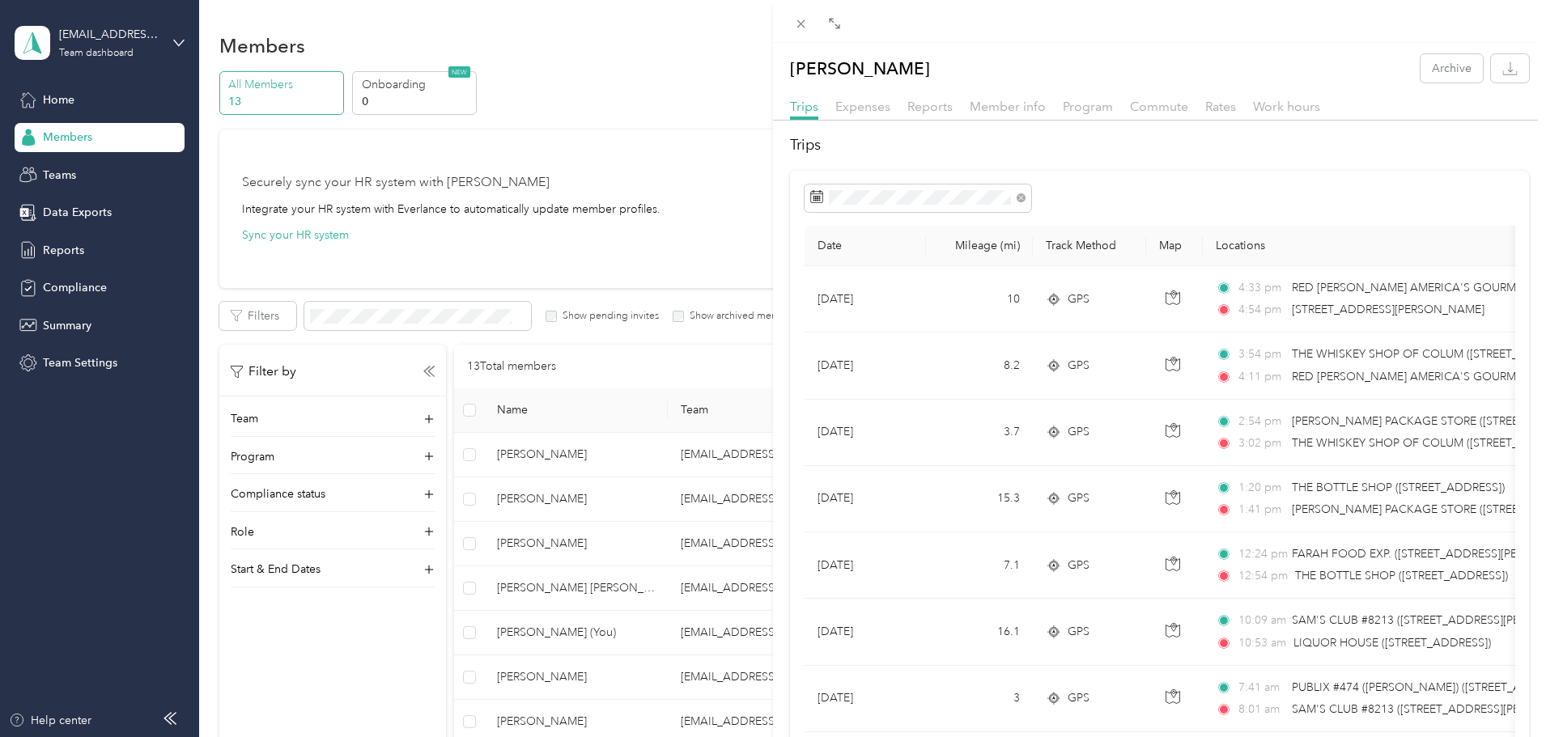  Describe the element at coordinates (1261, 354) in the screenshot. I see `span: 3:54 pm` at that location.